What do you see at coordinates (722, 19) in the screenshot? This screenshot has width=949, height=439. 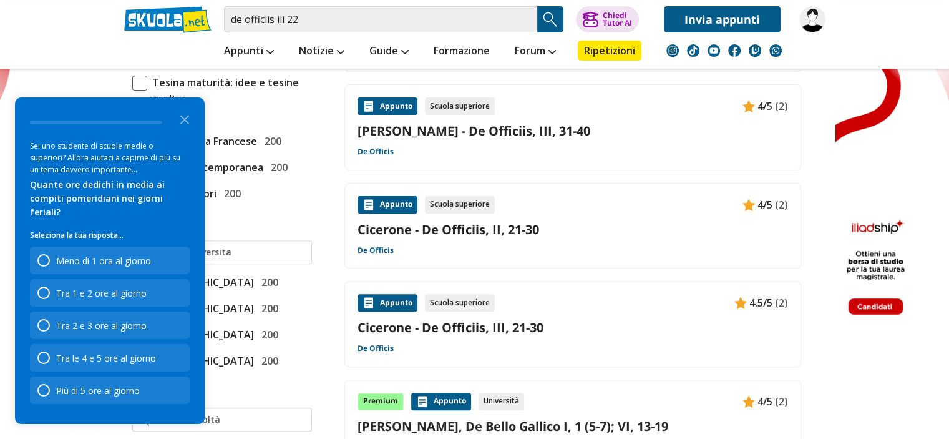 I see `a: Invia appunti` at bounding box center [722, 19].